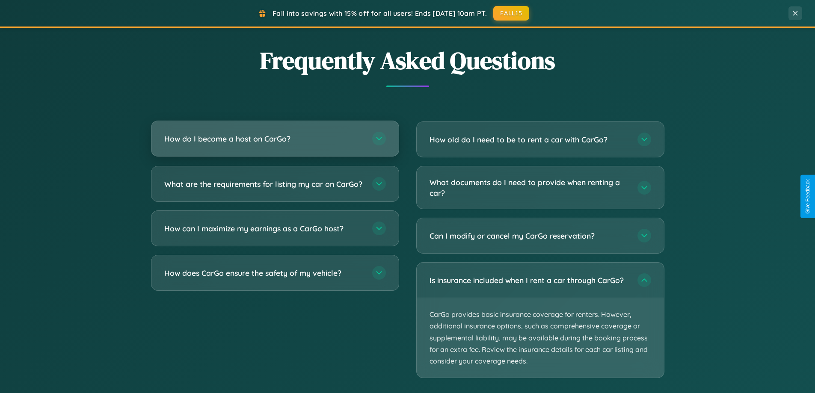 The height and width of the screenshot is (393, 815). What do you see at coordinates (264, 228) in the screenshot?
I see `h3: How can I maximize my earnings as a CarGo host?` at bounding box center [264, 228].